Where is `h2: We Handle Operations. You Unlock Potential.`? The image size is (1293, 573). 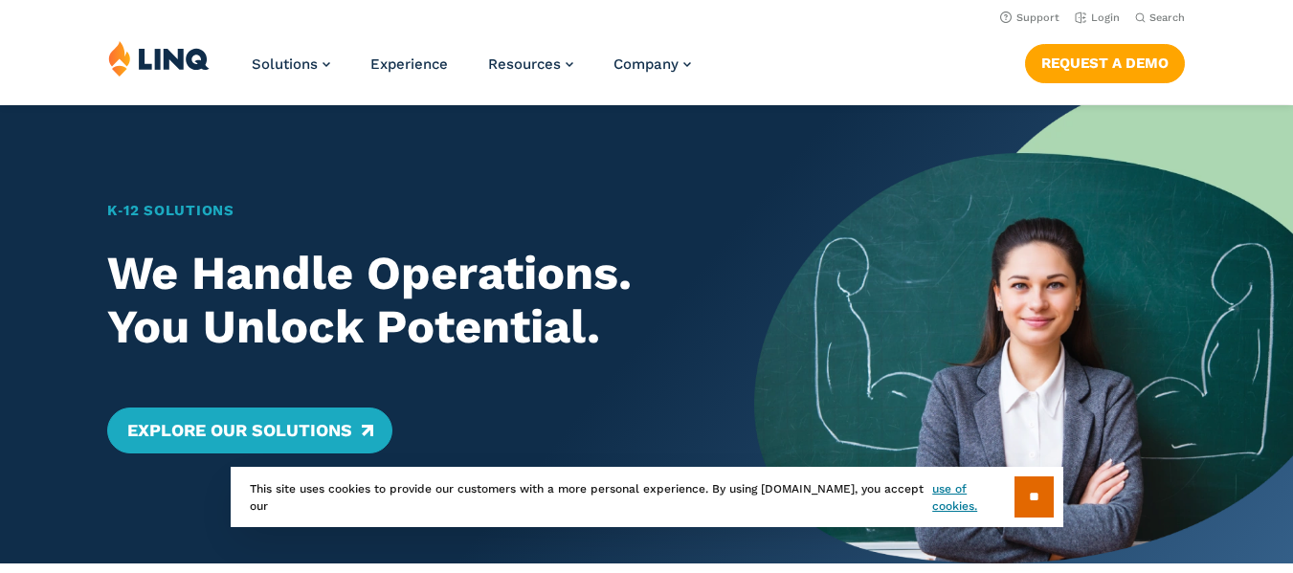
h2: We Handle Operations. You Unlock Potential. is located at coordinates (404, 300).